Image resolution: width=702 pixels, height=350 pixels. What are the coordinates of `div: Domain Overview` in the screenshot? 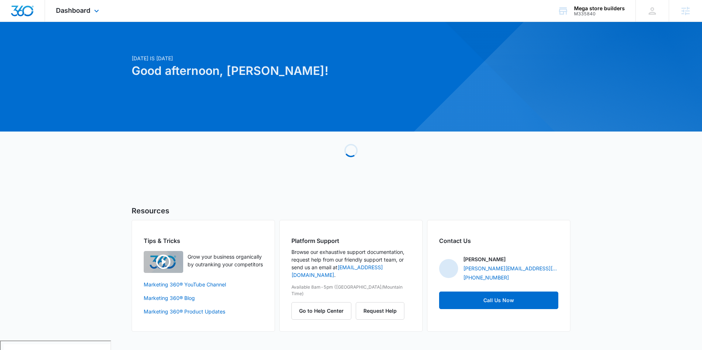 It's located at (46, 45).